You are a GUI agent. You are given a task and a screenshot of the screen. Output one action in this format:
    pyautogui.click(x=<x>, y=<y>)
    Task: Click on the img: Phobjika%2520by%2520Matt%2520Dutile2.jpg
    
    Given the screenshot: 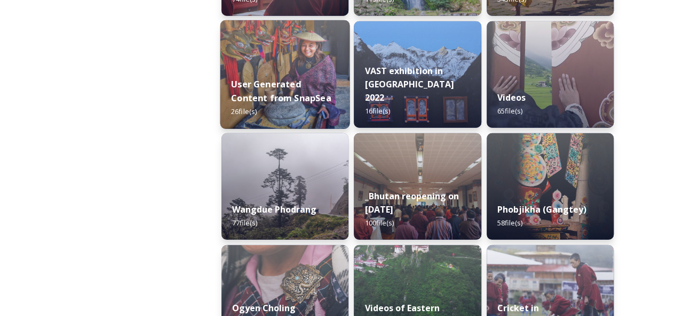 What is the action you would take?
    pyautogui.click(x=550, y=187)
    